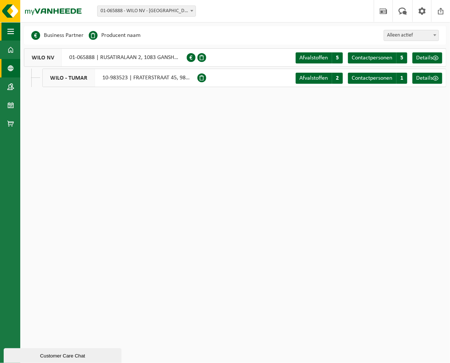 This screenshot has width=450, height=363. Describe the element at coordinates (147, 11) in the screenshot. I see `span: 01-065888 - WILO NV - GANSHOREN` at that location.